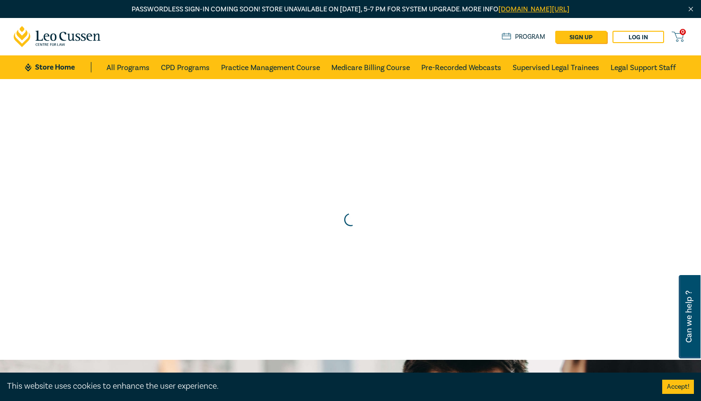 This screenshot has width=701, height=401. Describe the element at coordinates (638, 37) in the screenshot. I see `a: Log in` at that location.